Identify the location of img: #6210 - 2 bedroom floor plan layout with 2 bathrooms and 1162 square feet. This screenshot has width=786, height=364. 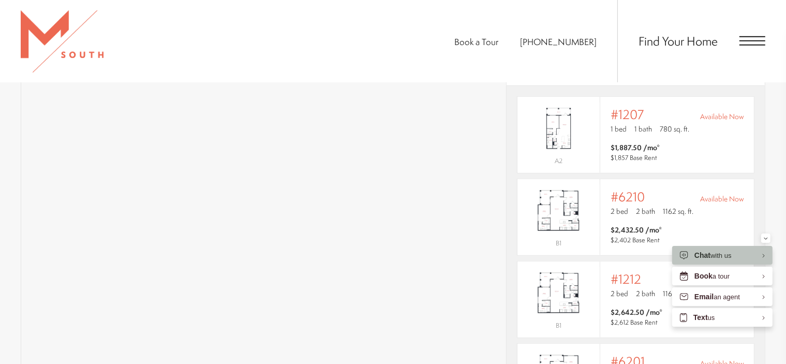
(559, 211).